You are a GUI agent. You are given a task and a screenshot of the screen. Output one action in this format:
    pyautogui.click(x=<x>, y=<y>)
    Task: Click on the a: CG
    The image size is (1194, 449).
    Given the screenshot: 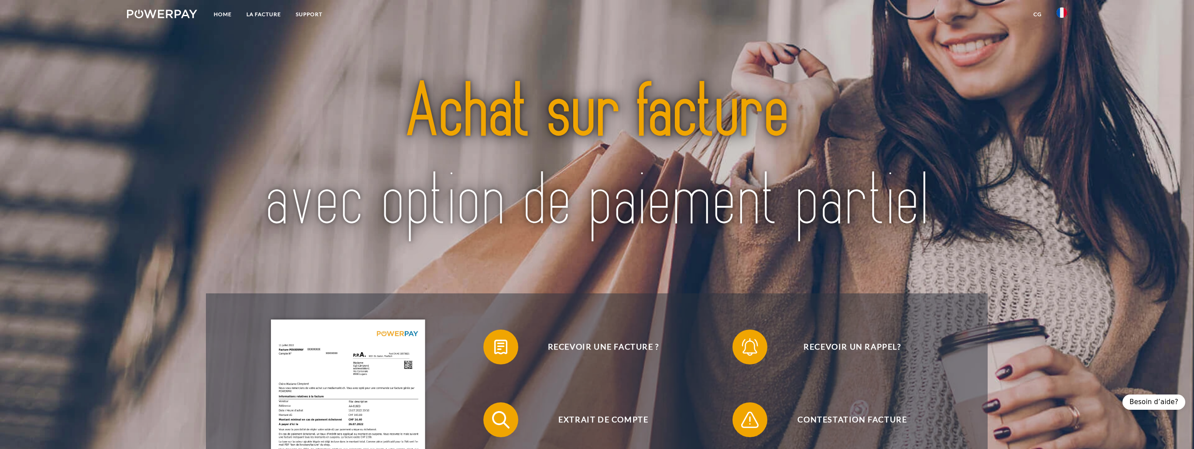 What is the action you would take?
    pyautogui.click(x=1037, y=14)
    